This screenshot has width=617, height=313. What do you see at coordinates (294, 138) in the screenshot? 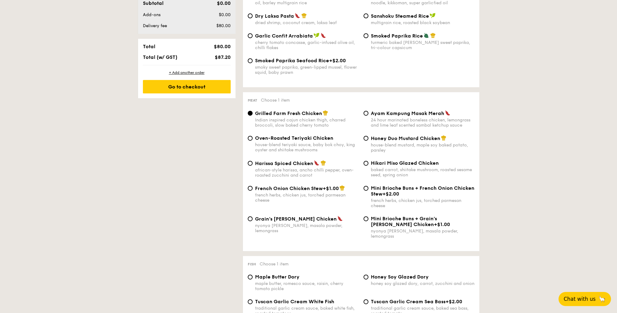
I see `span: Oven-Roasted Teriyaki Chicken` at bounding box center [294, 138].